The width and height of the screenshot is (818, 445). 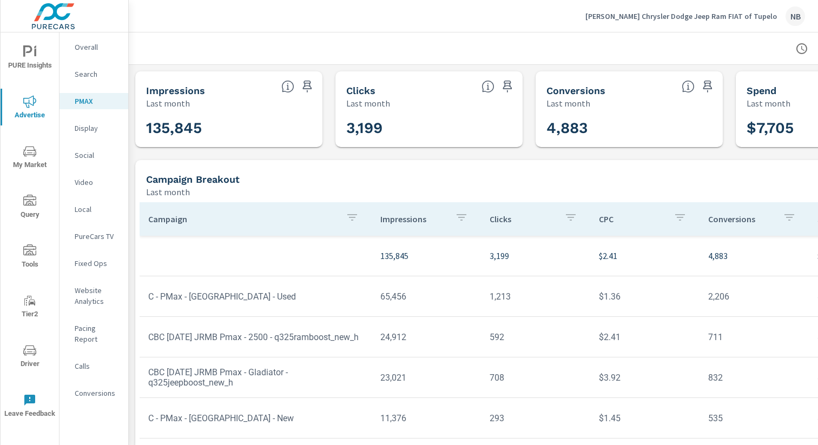 I want to click on p: Fixed Ops, so click(x=97, y=264).